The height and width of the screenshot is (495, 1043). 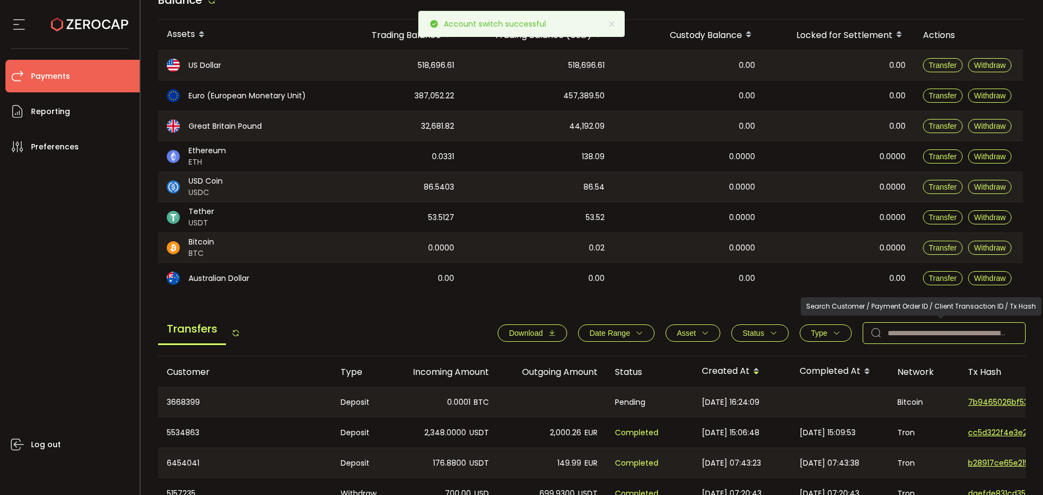 I want to click on span: 0.0331, so click(x=443, y=156).